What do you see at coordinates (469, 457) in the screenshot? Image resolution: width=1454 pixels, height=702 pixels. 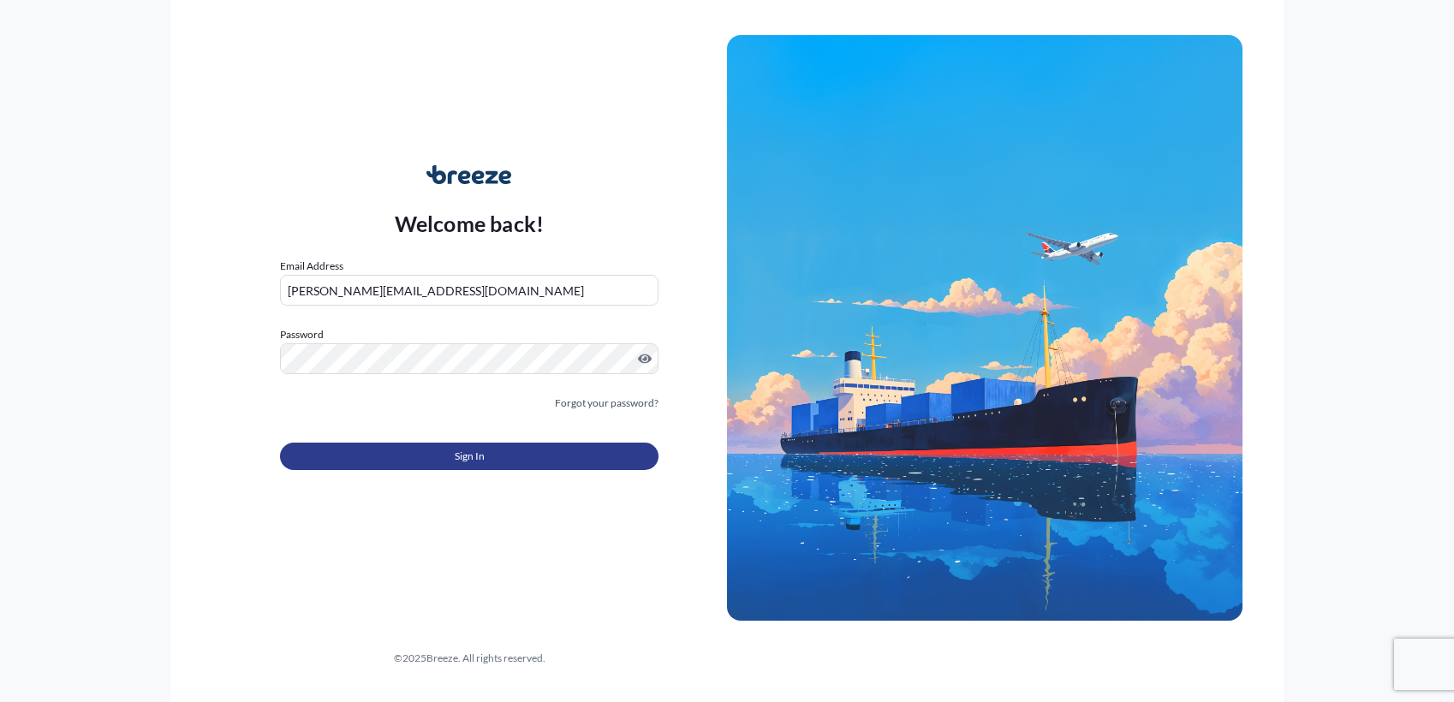 I see `span: Sign In` at bounding box center [469, 457].